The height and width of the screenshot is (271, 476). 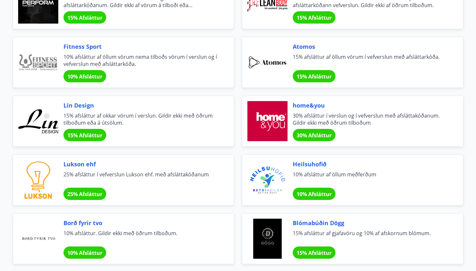 I want to click on span: 15% afsláttur af gjafavöru og 10% af afskornum blómum., so click(x=370, y=237).